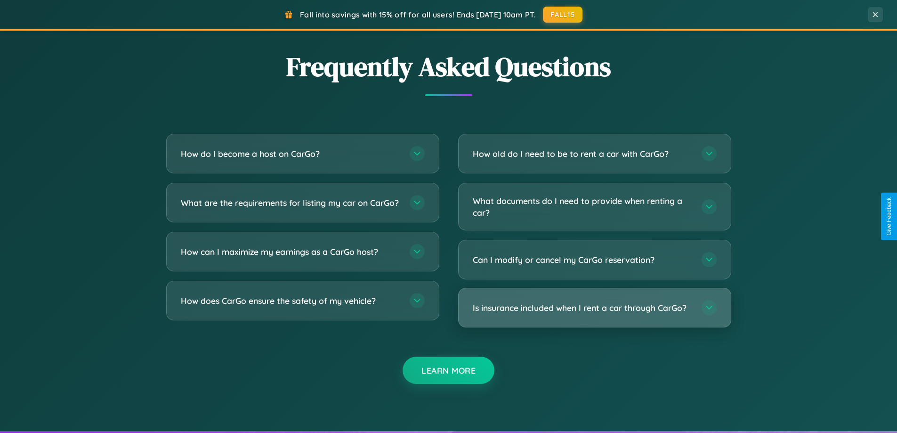 Image resolution: width=897 pixels, height=433 pixels. I want to click on h2: Frequently Asked Questions, so click(449, 66).